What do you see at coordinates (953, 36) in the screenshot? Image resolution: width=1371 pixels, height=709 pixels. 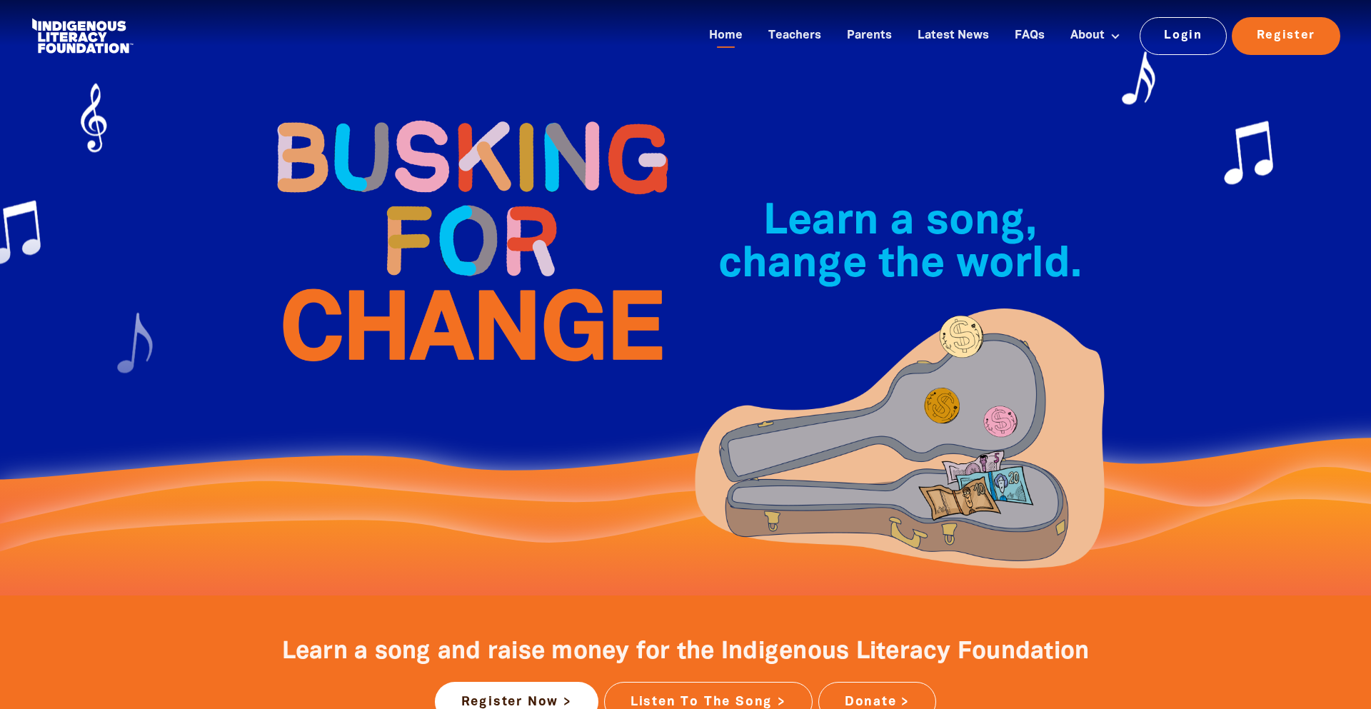 I see `a: Latest News` at bounding box center [953, 36].